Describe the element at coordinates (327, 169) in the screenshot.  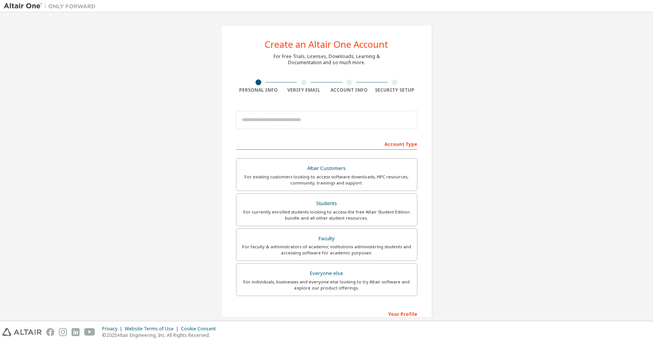
I see `div: Altair Customers` at that location.